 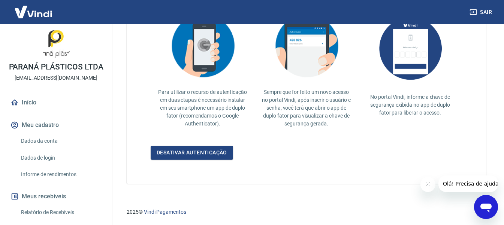 I want to click on p: Sempre que for feito um novo acesso no portal Vindi, após inserir o usuário e senha, você terá qu..., so click(x=306, y=108).